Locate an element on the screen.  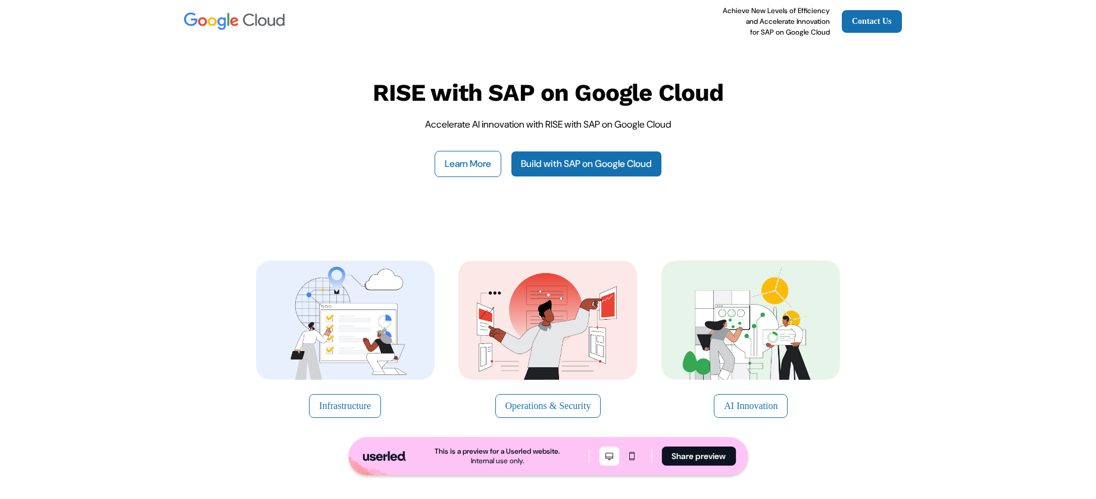
a: Infrastructure is located at coordinates (345, 339).